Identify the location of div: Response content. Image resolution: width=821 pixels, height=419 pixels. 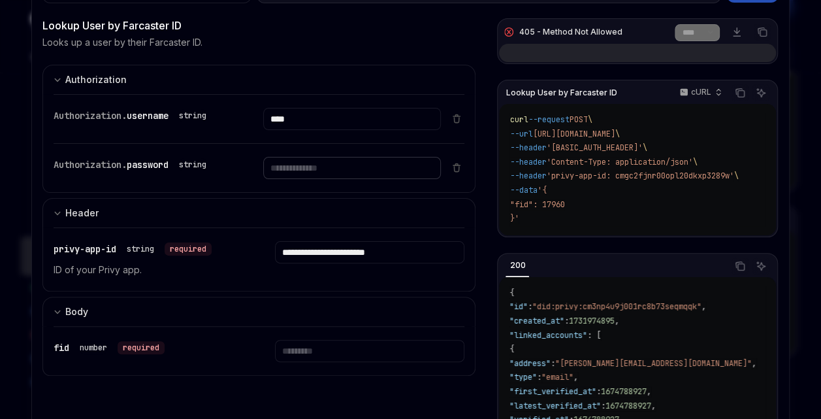
(638, 53).